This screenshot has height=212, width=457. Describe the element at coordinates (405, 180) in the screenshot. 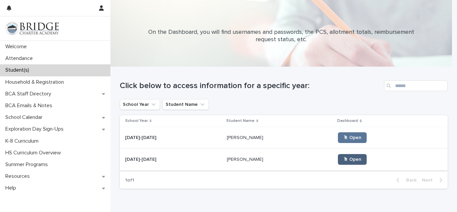

I see `button: Back` at that location.